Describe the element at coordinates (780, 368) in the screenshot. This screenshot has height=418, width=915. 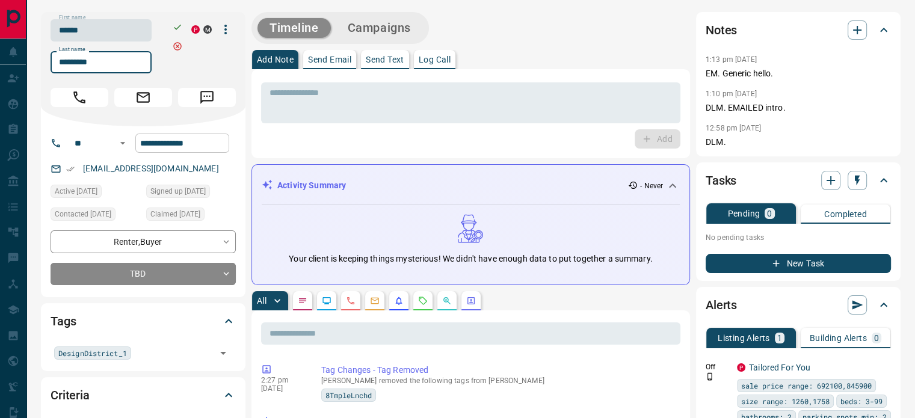
I see `a: Tailored For You` at that location.